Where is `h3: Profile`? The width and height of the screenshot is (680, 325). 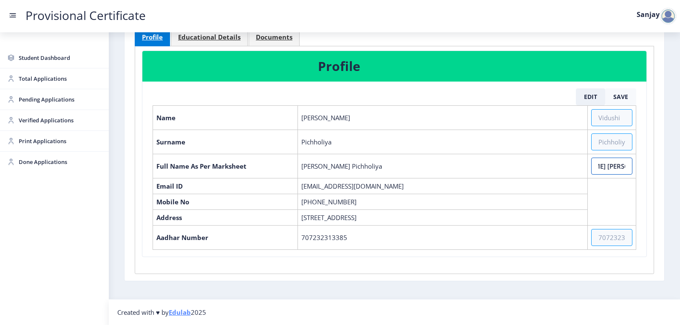 h3: Profile is located at coordinates (415, 66).